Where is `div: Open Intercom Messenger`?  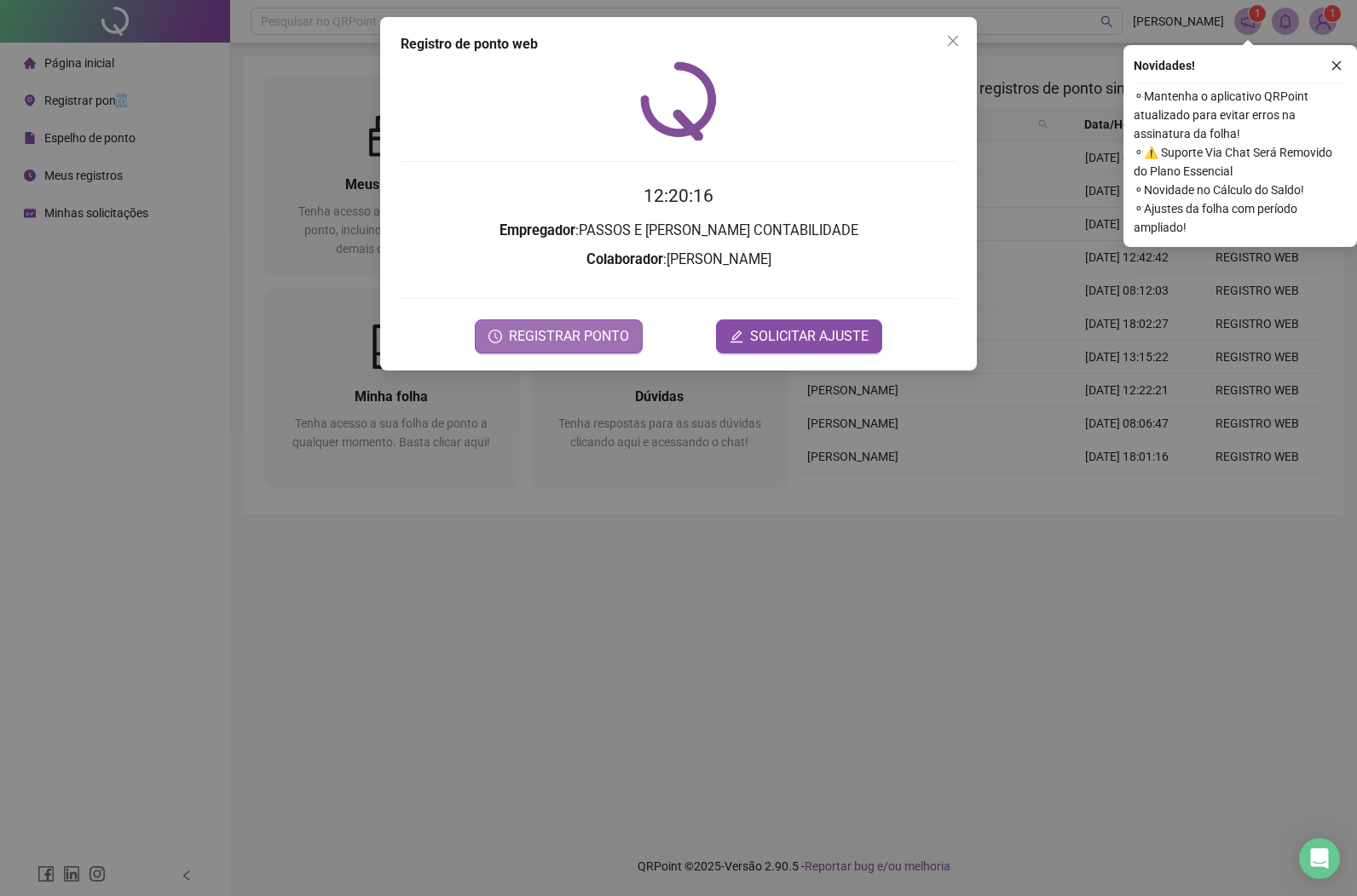
div: Open Intercom Messenger is located at coordinates (1319, 859).